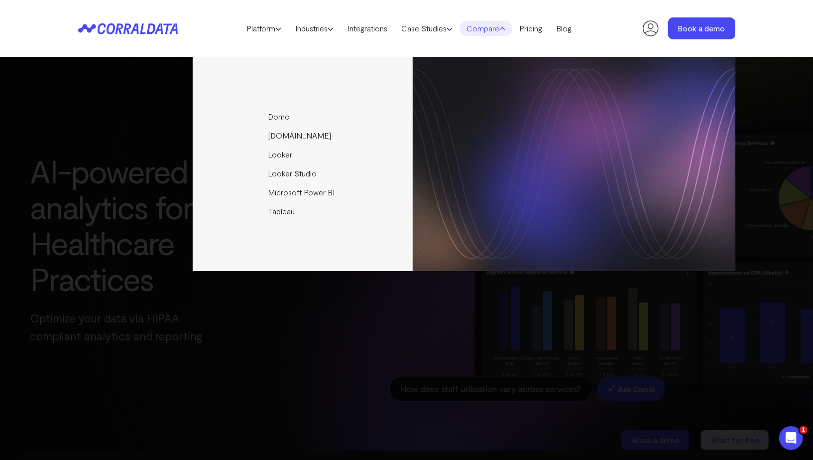  I want to click on a: Industries, so click(314, 28).